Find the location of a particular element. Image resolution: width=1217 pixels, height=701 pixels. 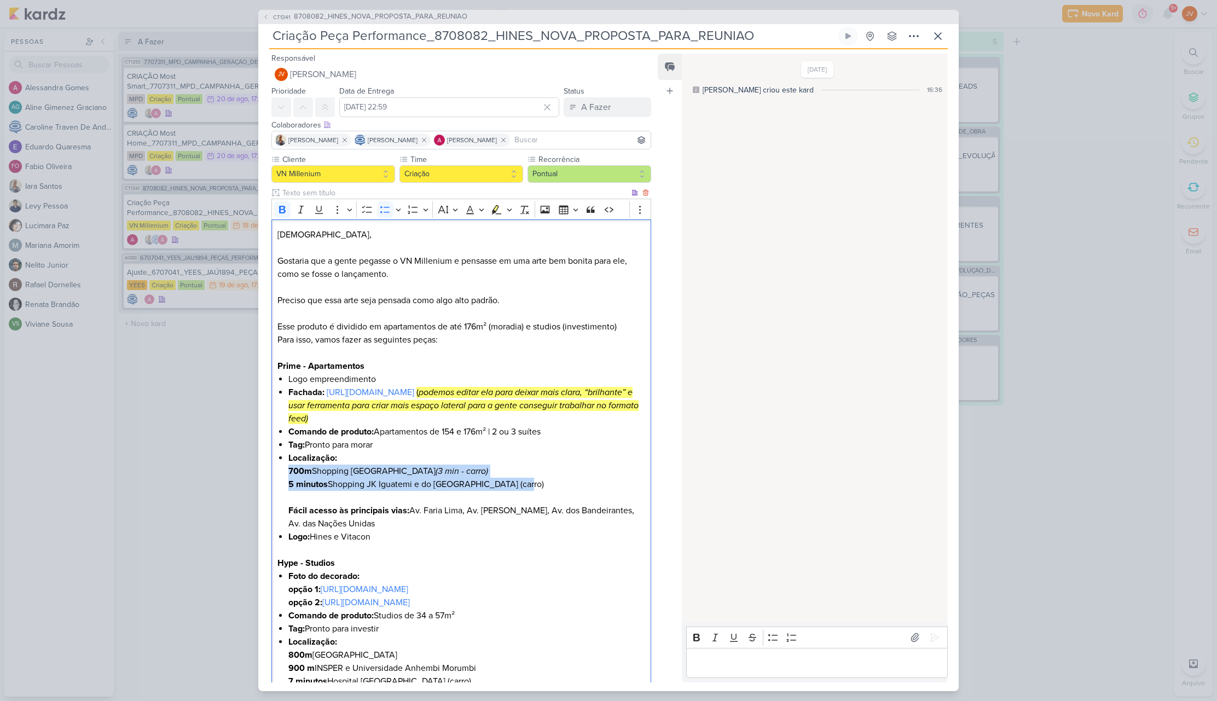

li: Pronto para morar is located at coordinates (467, 445).